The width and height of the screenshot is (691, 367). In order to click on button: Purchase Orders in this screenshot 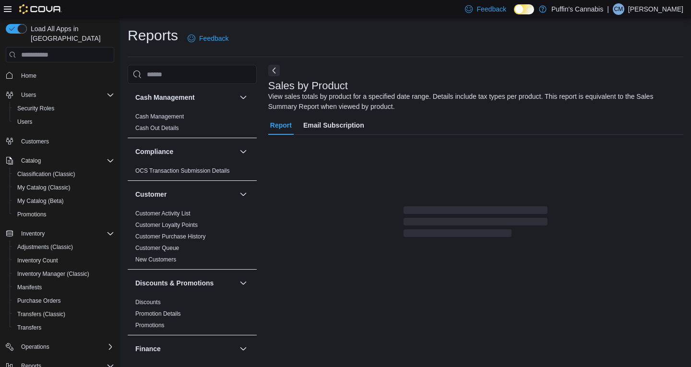, I will do `click(64, 301)`.